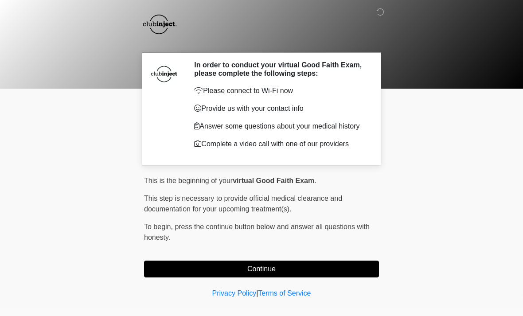  What do you see at coordinates (273, 180) in the screenshot?
I see `strong: virtual Good Faith Exam` at bounding box center [273, 180].